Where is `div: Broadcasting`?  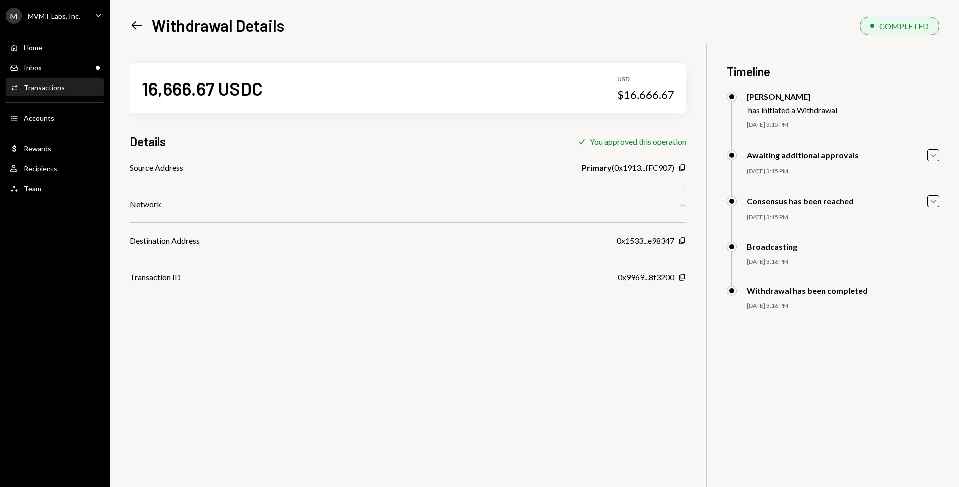 div: Broadcasting is located at coordinates (772, 246).